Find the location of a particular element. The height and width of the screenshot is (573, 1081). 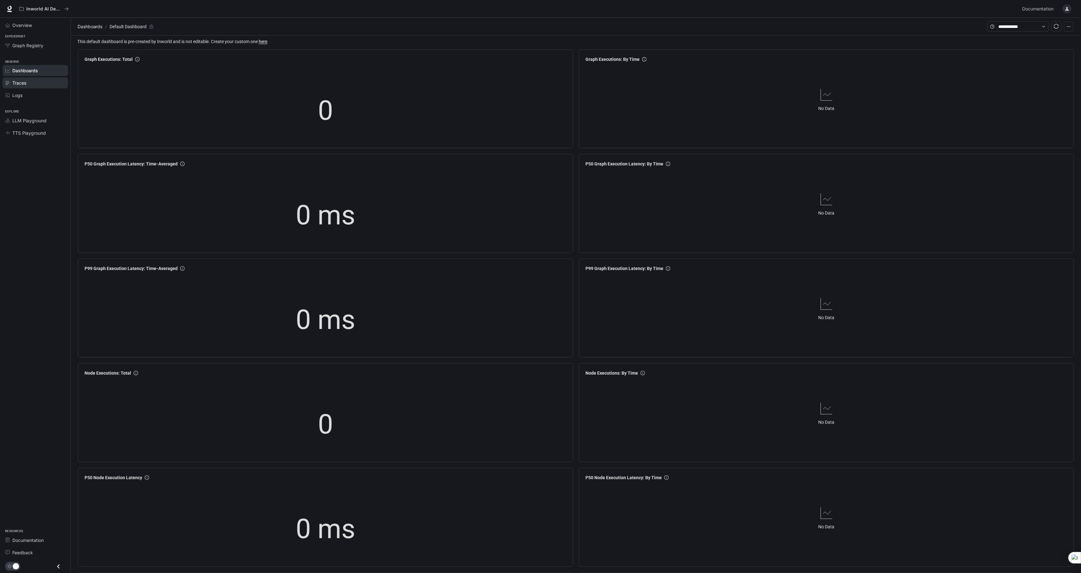

a: here is located at coordinates (263, 41).